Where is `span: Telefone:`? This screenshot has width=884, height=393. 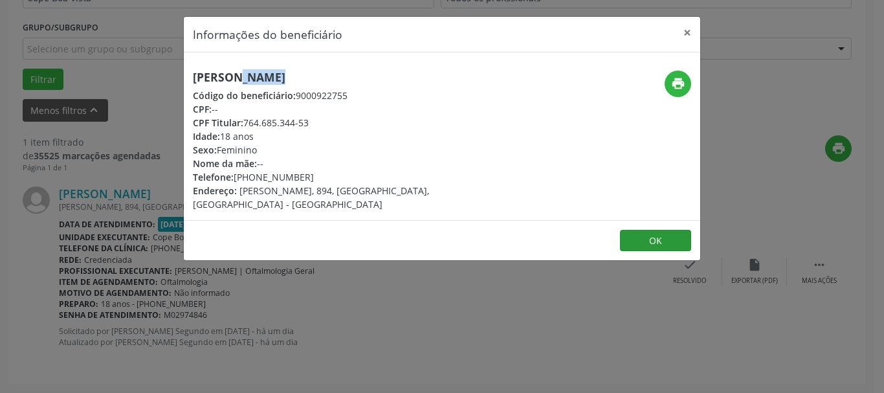 span: Telefone: is located at coordinates (213, 177).